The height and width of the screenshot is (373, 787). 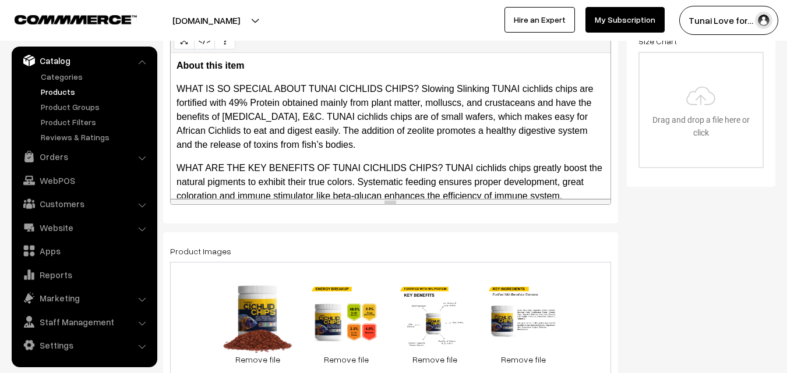 What do you see at coordinates (84, 298) in the screenshot?
I see `a: Marketing` at bounding box center [84, 298].